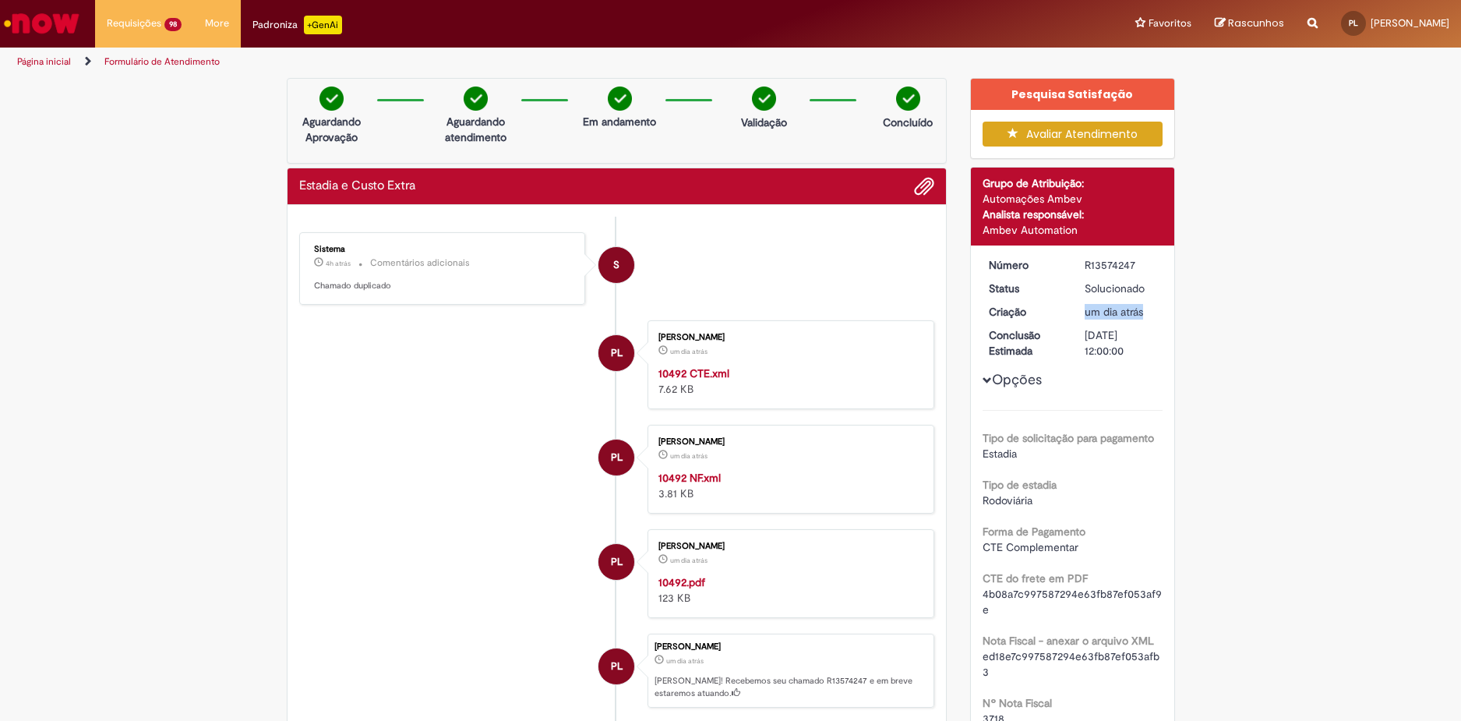 The height and width of the screenshot is (721, 1461). Describe the element at coordinates (1072, 230) in the screenshot. I see `div: Ambev Automation` at that location.